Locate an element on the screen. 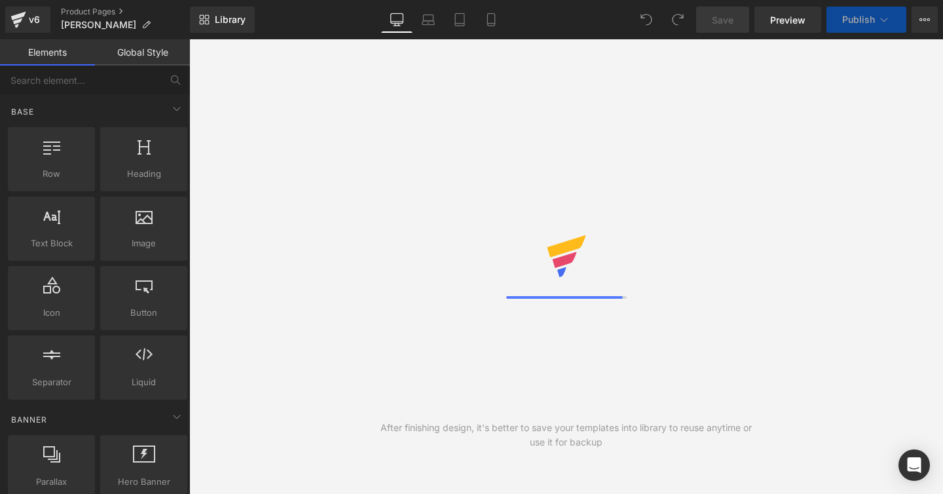 Image resolution: width=943 pixels, height=494 pixels. span: Parallax is located at coordinates (51, 481).